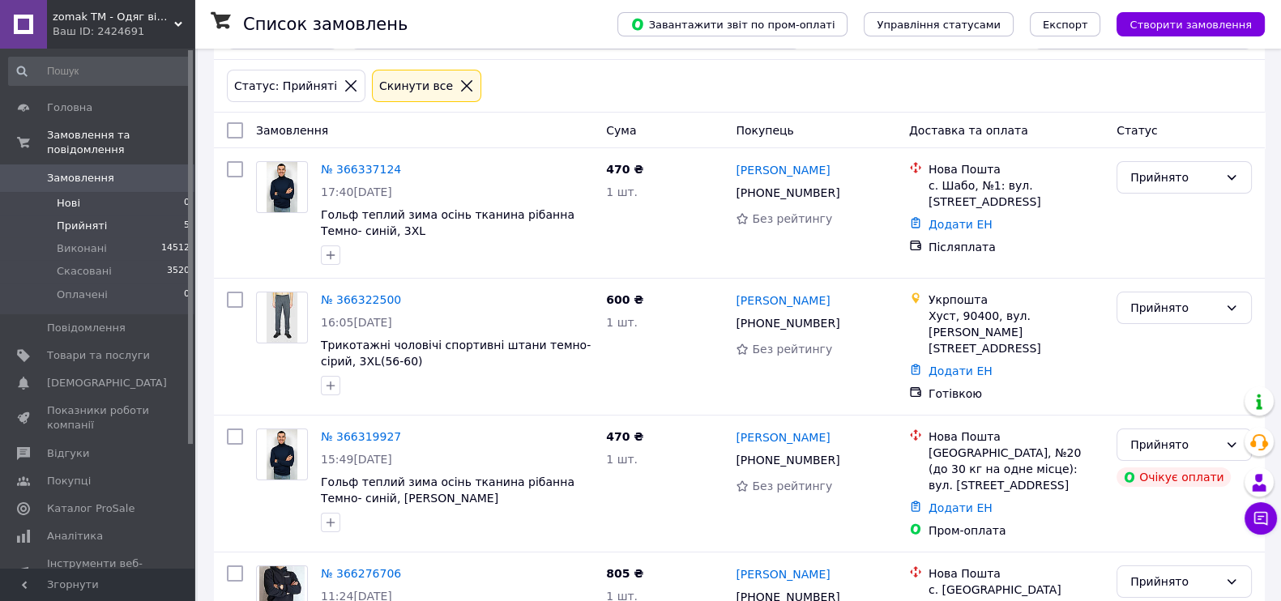 Image resolution: width=1281 pixels, height=601 pixels. Describe the element at coordinates (361, 574) in the screenshot. I see `a: № 366276706` at that location.